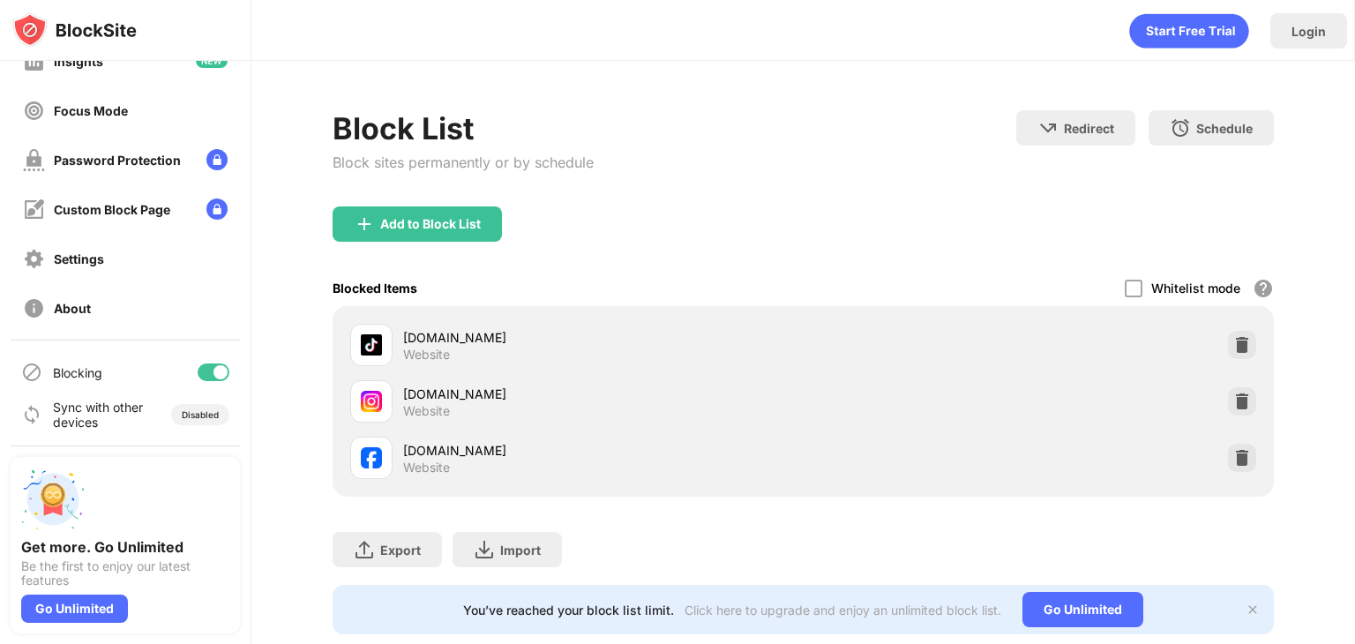 Image resolution: width=1355 pixels, height=644 pixels. Describe the element at coordinates (125, 574) in the screenshot. I see `div: Be the first to enjoy our latest features` at that location.